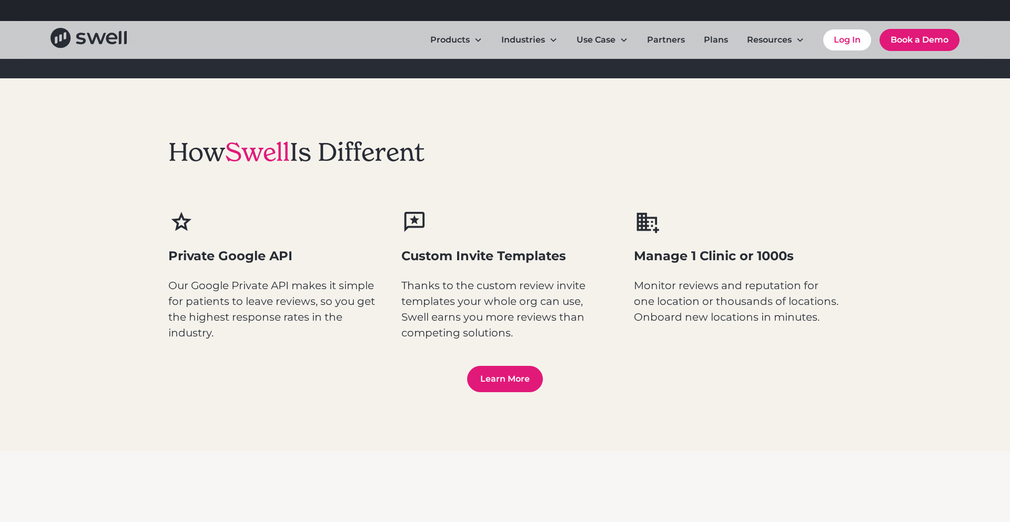 This screenshot has width=1010, height=522. Describe the element at coordinates (919, 40) in the screenshot. I see `a: Book a Demo` at that location.